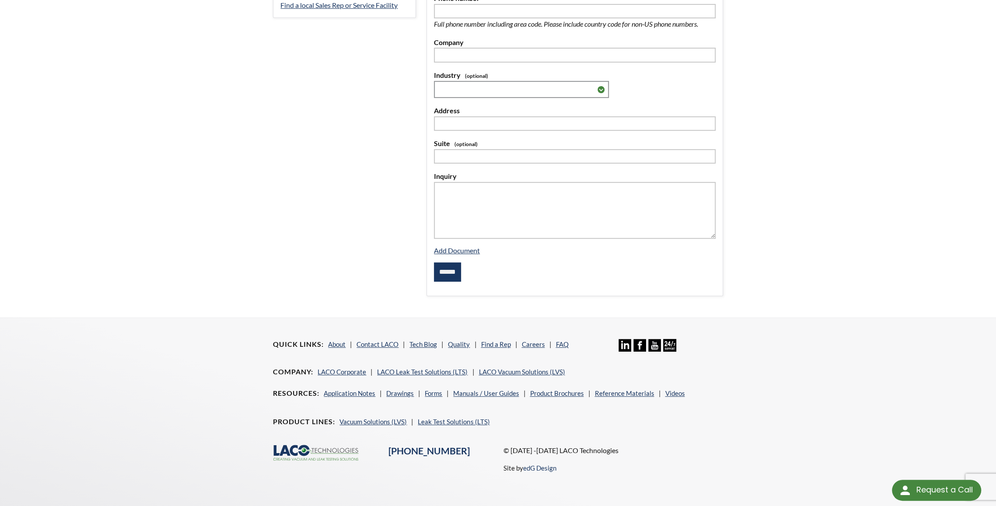 The height and width of the screenshot is (506, 996). Describe the element at coordinates (496, 344) in the screenshot. I see `a: Find a Rep` at that location.